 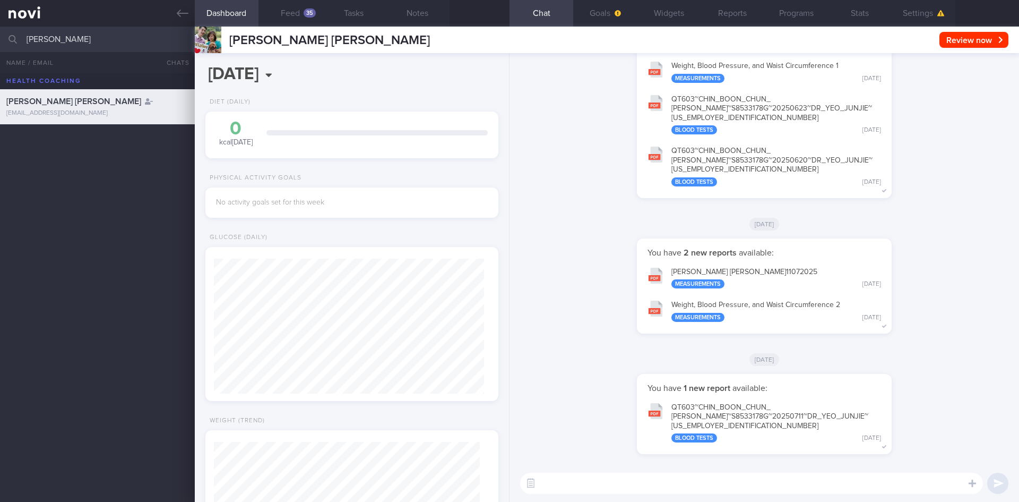 What do you see at coordinates (236, 237) in the screenshot?
I see `div: Glucose (Daily)` at bounding box center [236, 237].